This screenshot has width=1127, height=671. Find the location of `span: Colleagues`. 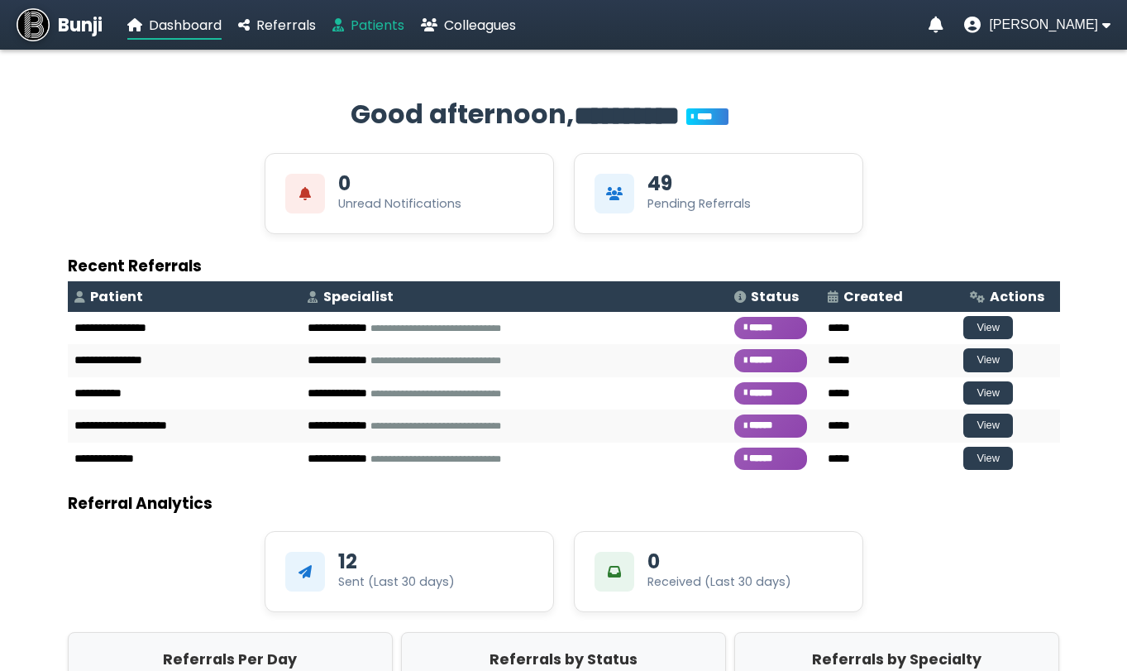

span: Colleagues is located at coordinates (480, 25).